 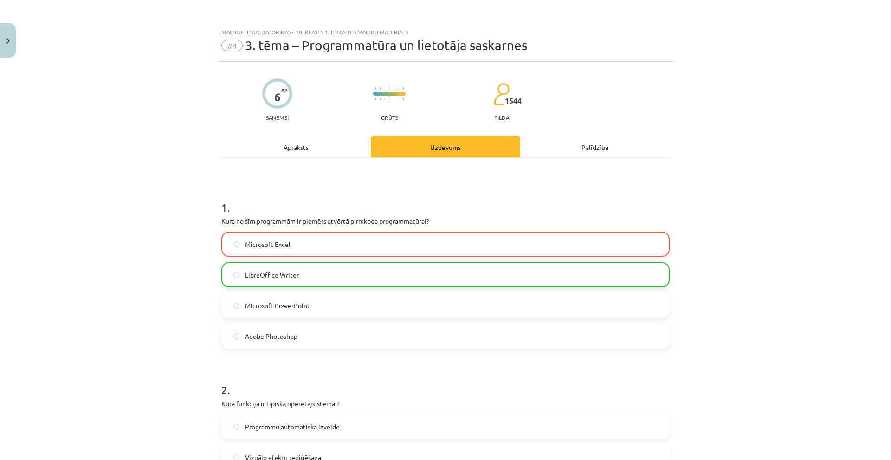 What do you see at coordinates (389, 117) in the screenshot?
I see `p: Grūts` at bounding box center [389, 117].